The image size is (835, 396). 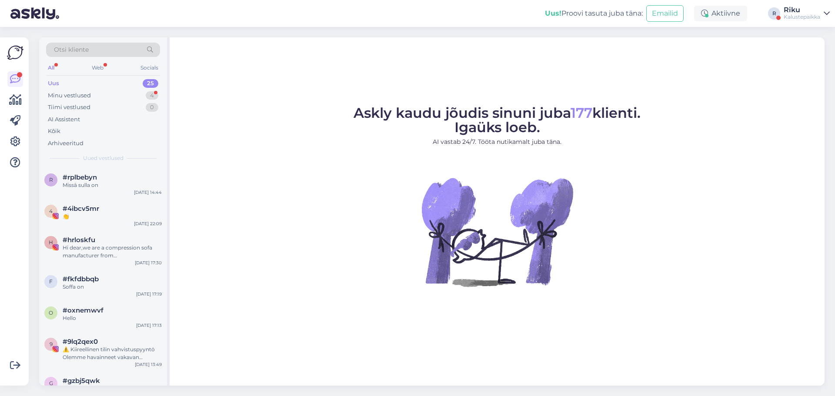 I want to click on div: Soffa on, so click(x=112, y=287).